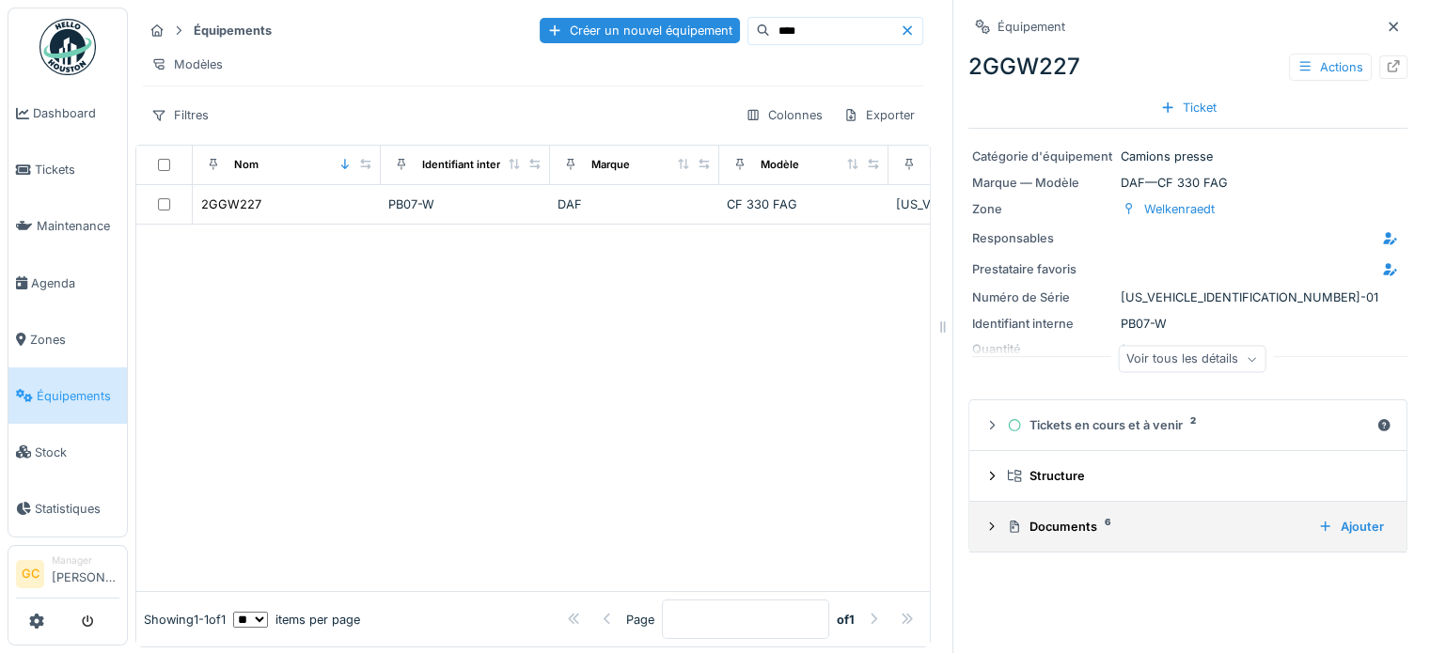 The width and height of the screenshot is (1430, 653). What do you see at coordinates (68, 283) in the screenshot?
I see `a: Agenda` at bounding box center [68, 283].